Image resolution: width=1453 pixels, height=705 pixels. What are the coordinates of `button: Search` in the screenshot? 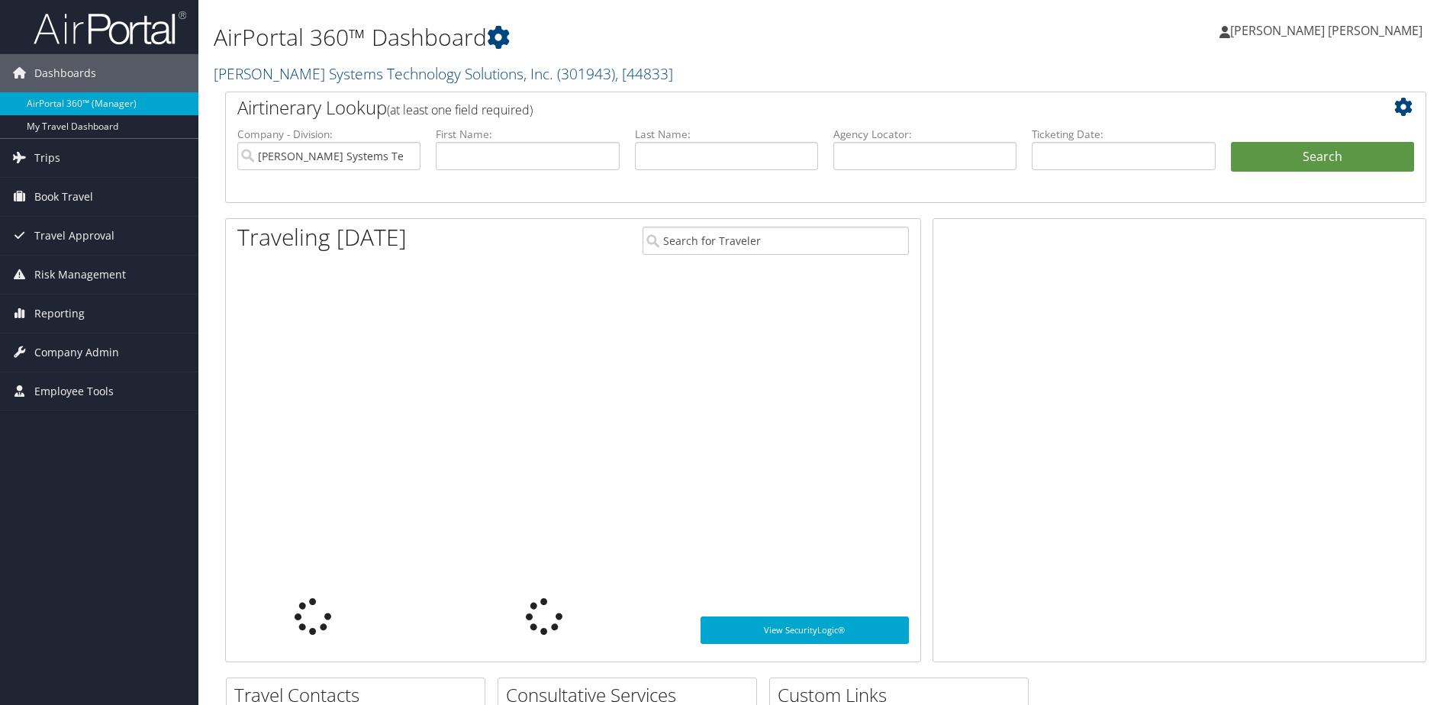 It's located at (1323, 157).